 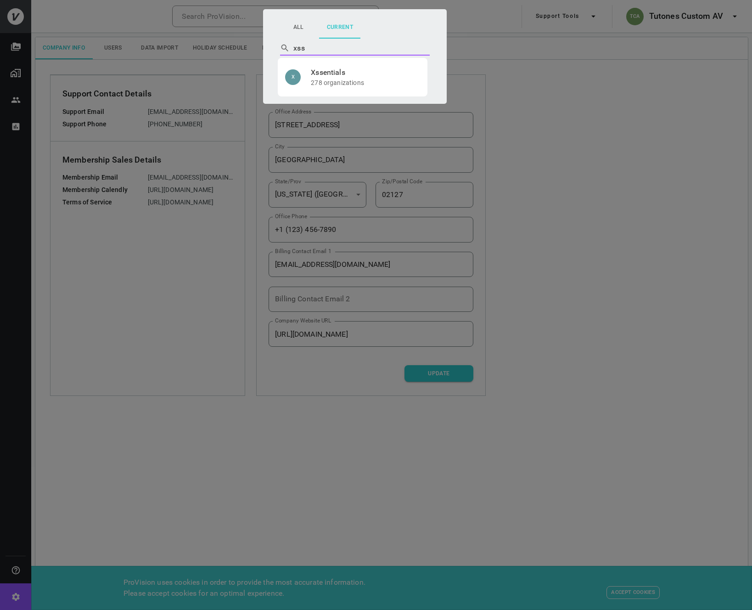 I want to click on button: Close, so click(x=430, y=47).